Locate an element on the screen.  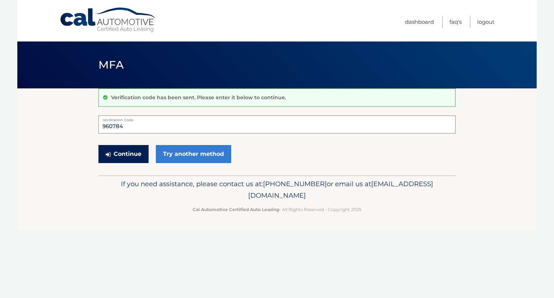
a: Dashboard is located at coordinates (419, 22).